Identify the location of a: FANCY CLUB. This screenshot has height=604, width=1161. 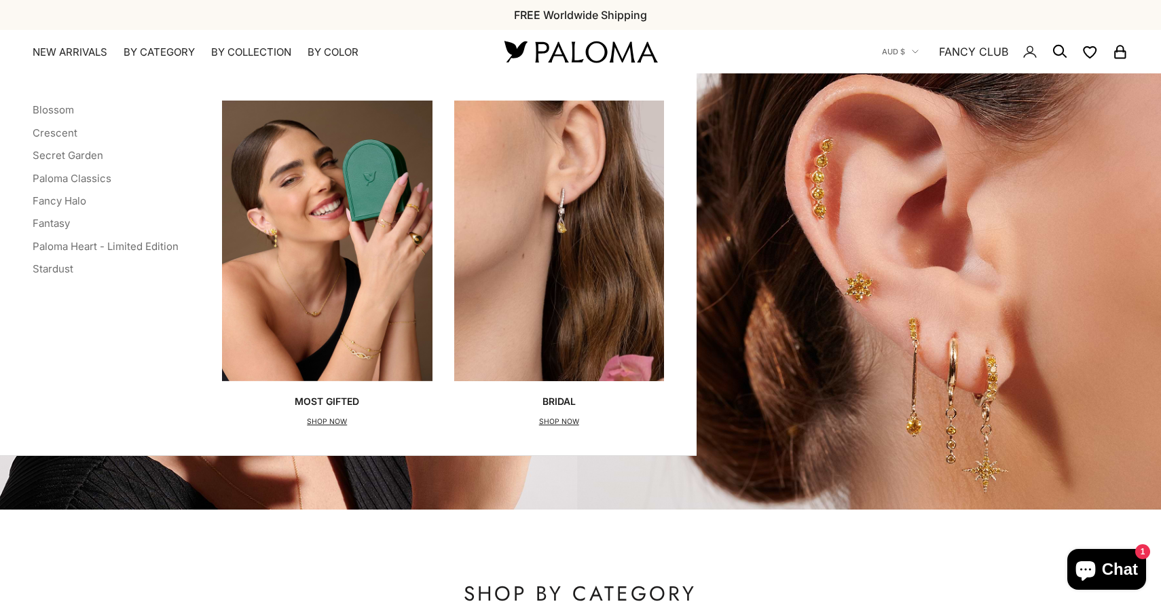
(974, 52).